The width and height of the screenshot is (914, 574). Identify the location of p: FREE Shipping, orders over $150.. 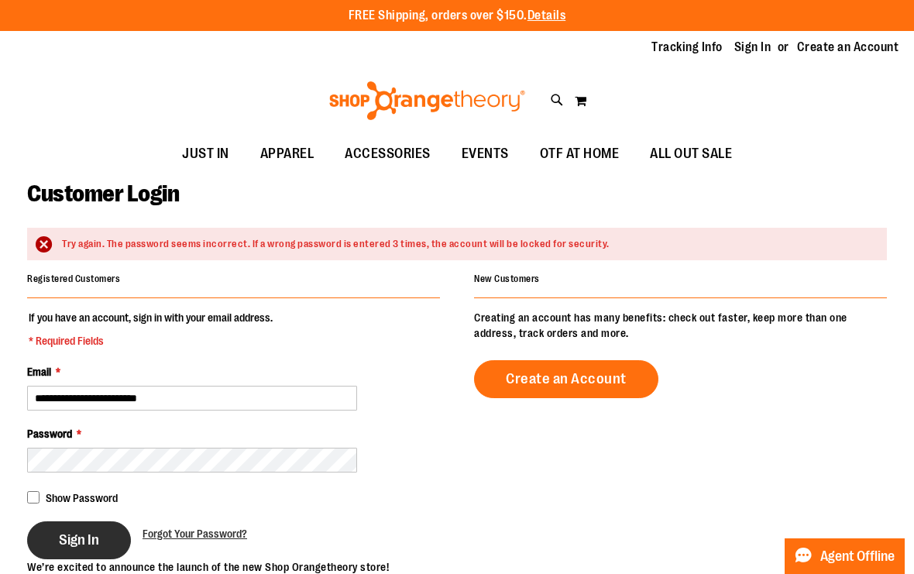
(457, 15).